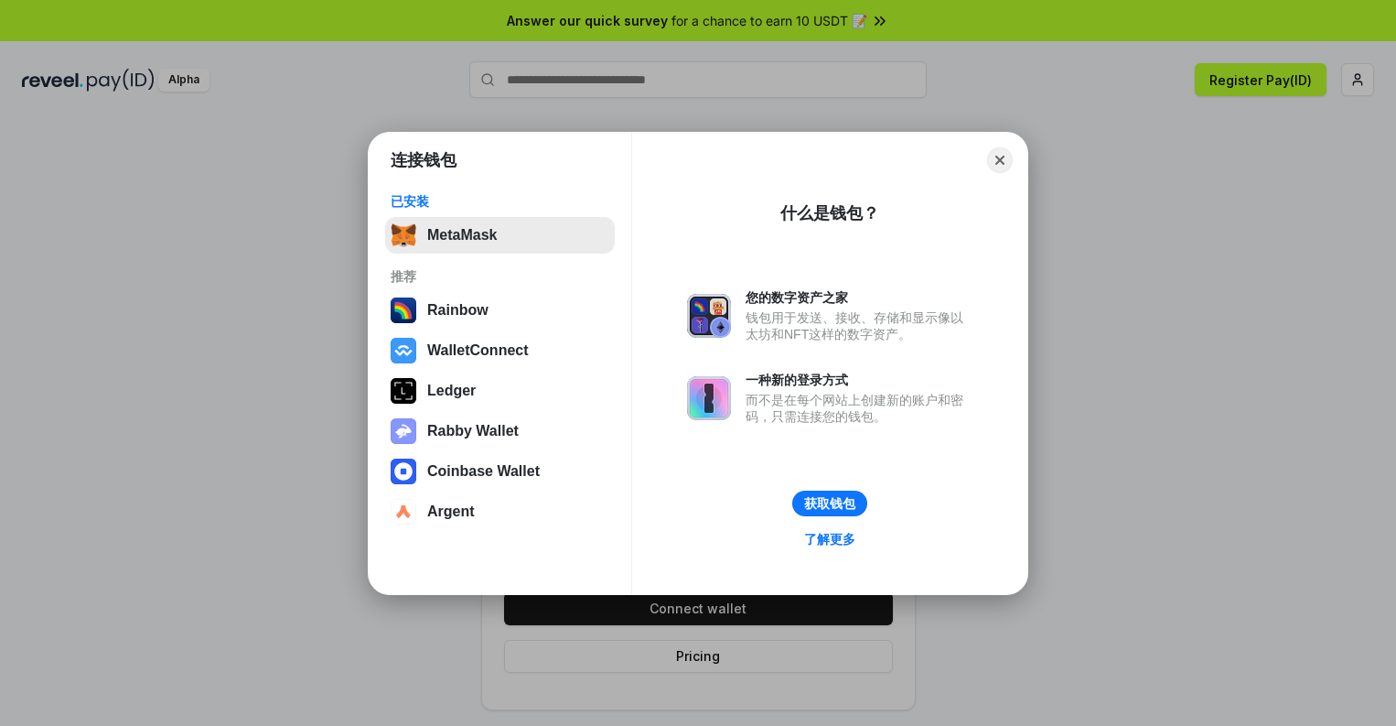 This screenshot has height=726, width=1396. What do you see at coordinates (500, 431) in the screenshot?
I see `button: Rabby Wallet` at bounding box center [500, 431].